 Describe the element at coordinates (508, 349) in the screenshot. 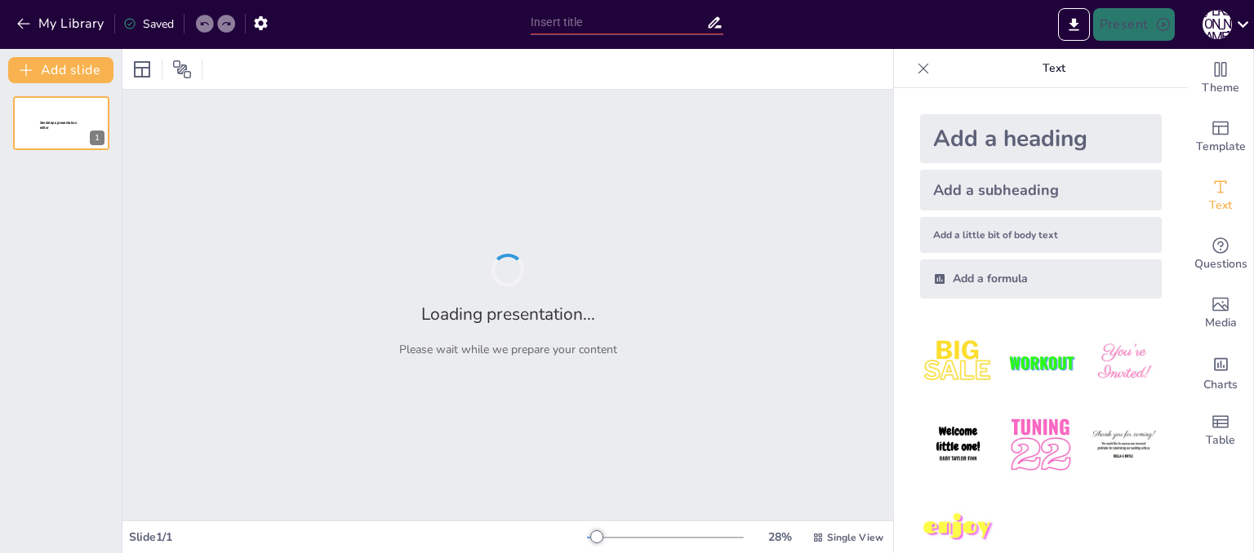

I see `p: Please wait while we prepare your content` at that location.